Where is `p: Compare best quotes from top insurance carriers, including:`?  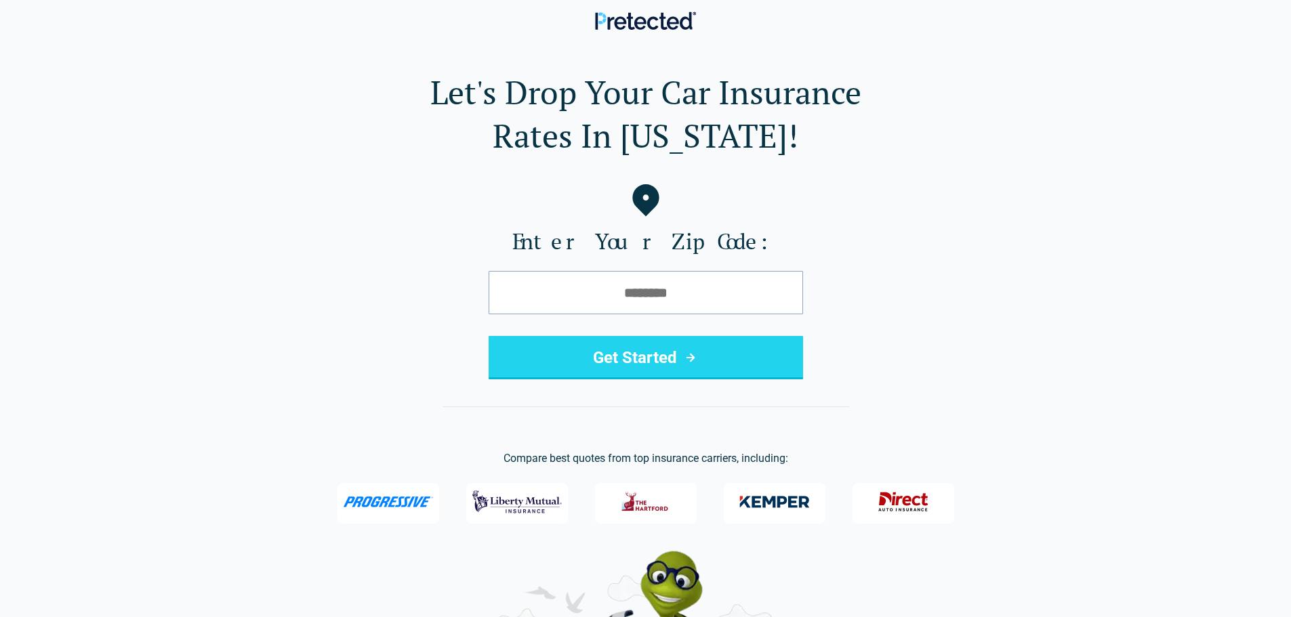
p: Compare best quotes from top insurance carriers, including: is located at coordinates (645, 459).